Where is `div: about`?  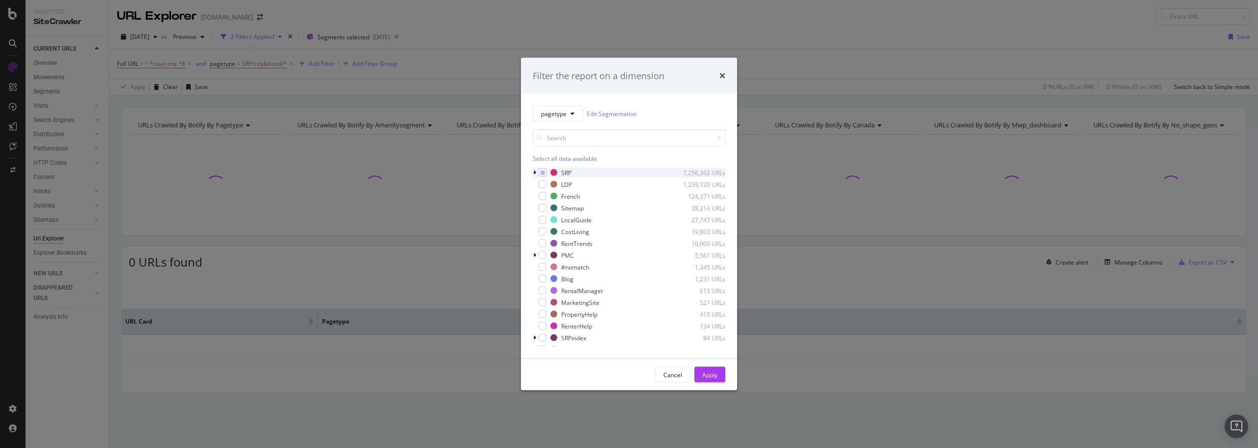 div: about is located at coordinates (569, 349).